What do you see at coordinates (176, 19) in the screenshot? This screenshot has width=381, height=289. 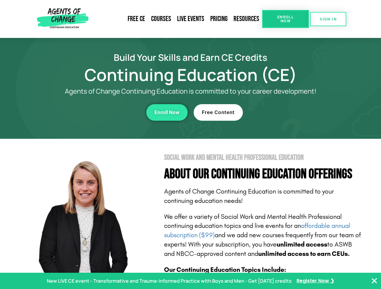 I see `nav: Menu` at bounding box center [176, 19].